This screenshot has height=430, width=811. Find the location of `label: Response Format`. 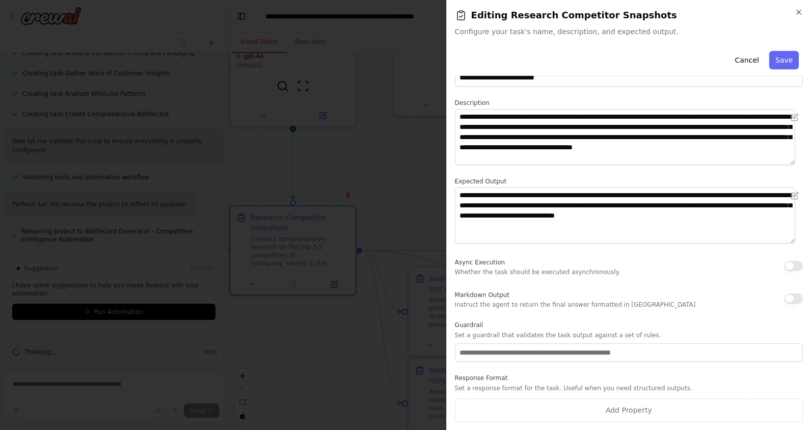

label: Response Format is located at coordinates (629, 378).